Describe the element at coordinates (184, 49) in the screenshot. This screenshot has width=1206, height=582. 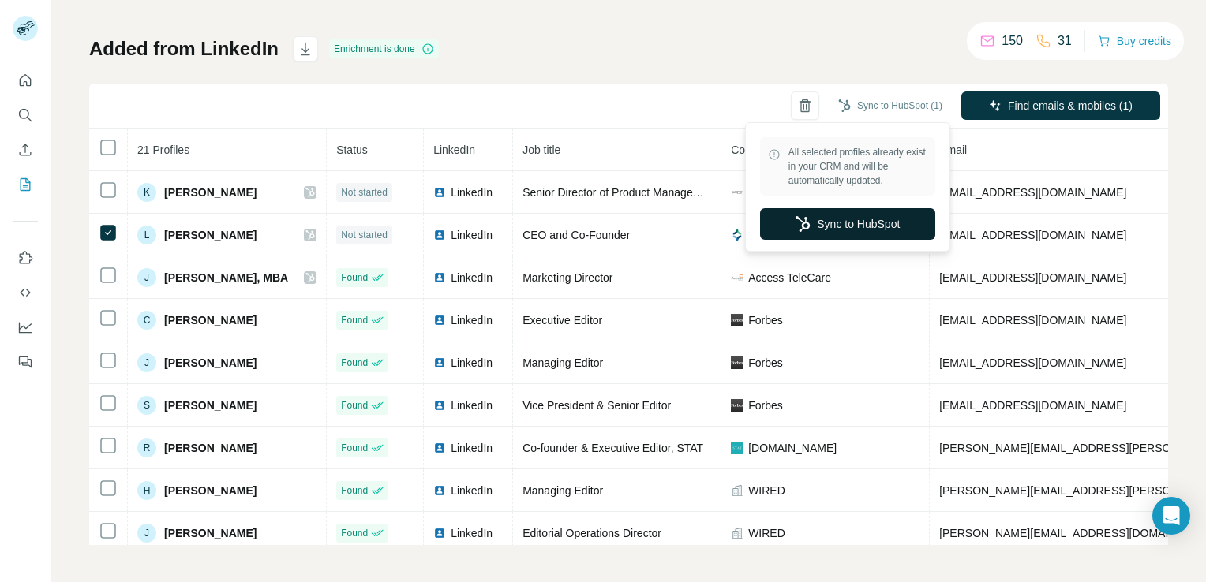
I see `h1: Added from LinkedIn` at that location.